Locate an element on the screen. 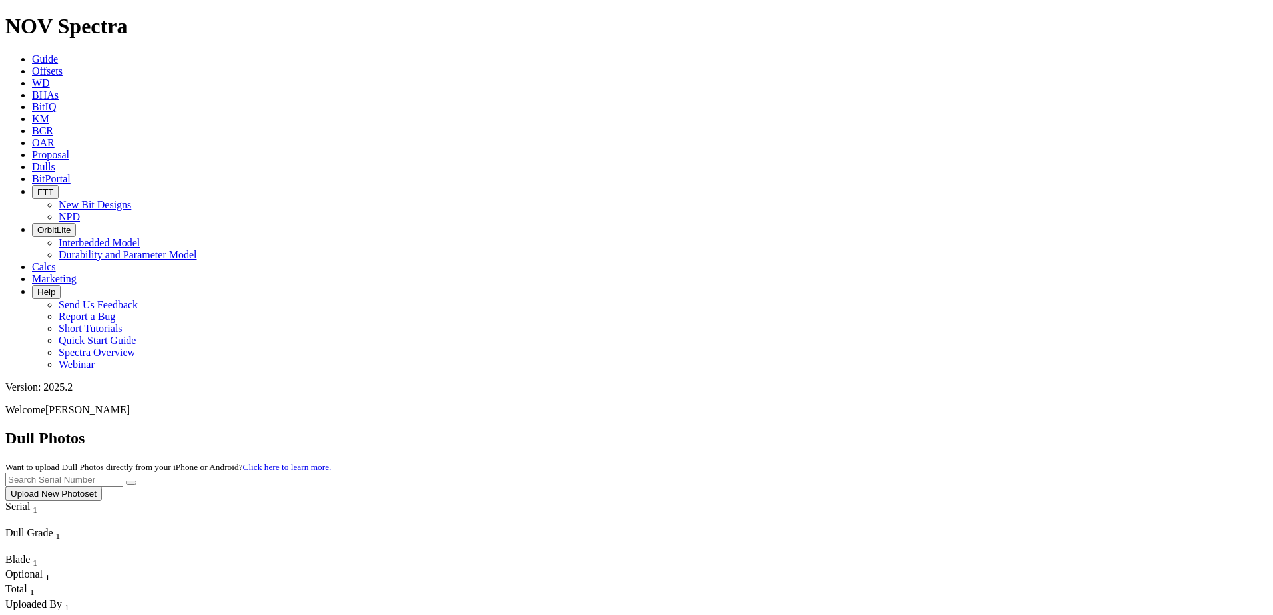 The width and height of the screenshot is (1273, 615). small: Want to upload Dull Photos directly from your iPhone or Android? is located at coordinates (168, 467).